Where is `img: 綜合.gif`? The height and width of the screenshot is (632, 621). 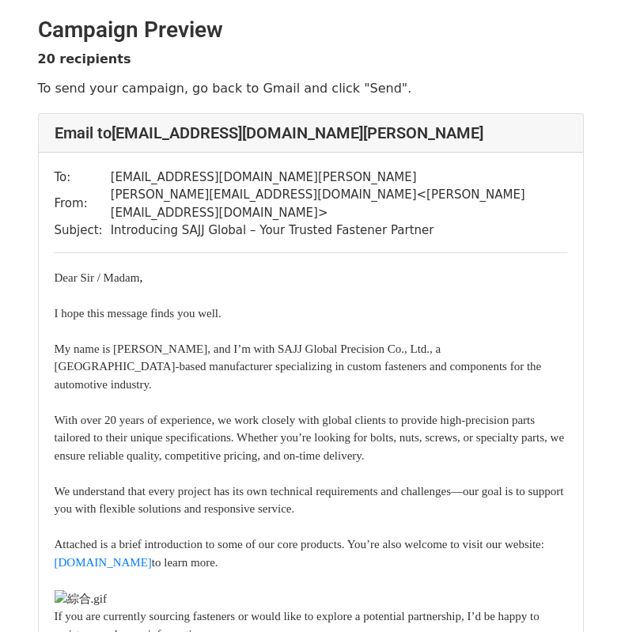 img: 綜合.gif is located at coordinates (81, 599).